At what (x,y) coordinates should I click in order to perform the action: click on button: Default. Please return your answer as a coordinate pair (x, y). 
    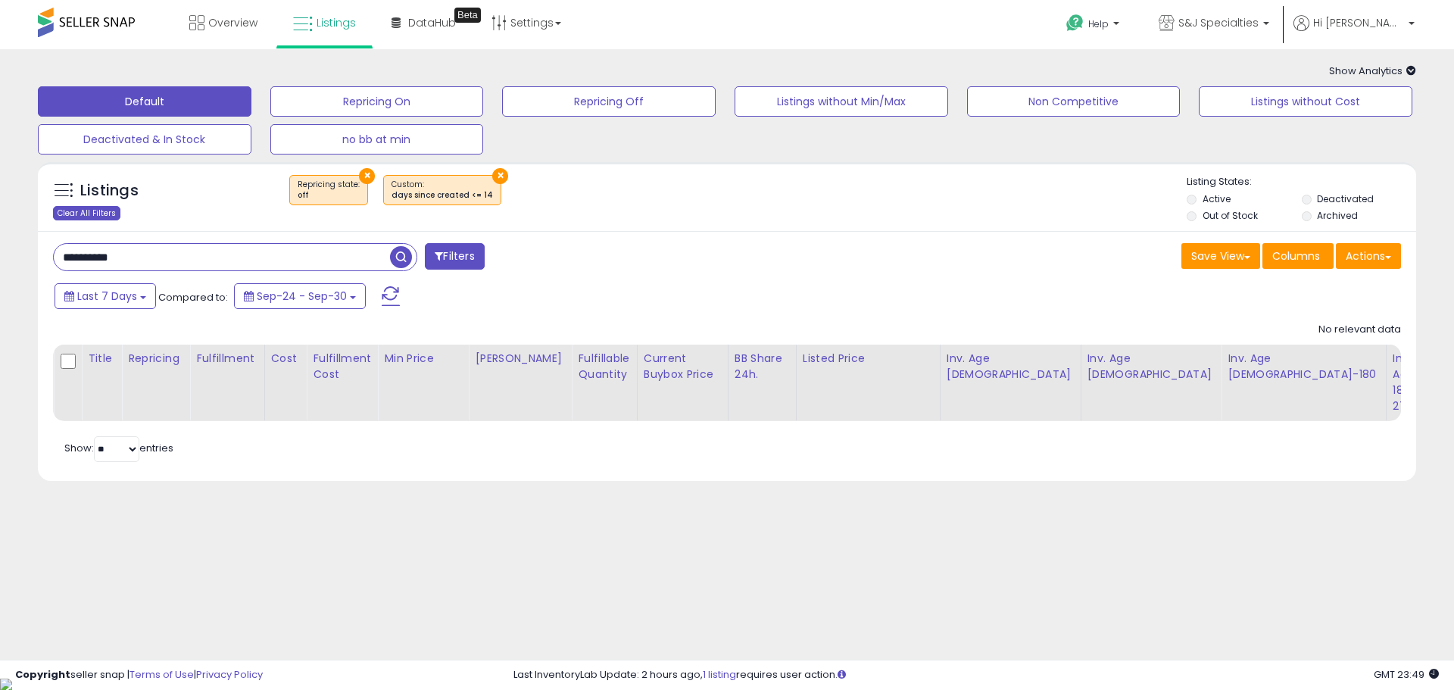
    Looking at the image, I should click on (145, 101).